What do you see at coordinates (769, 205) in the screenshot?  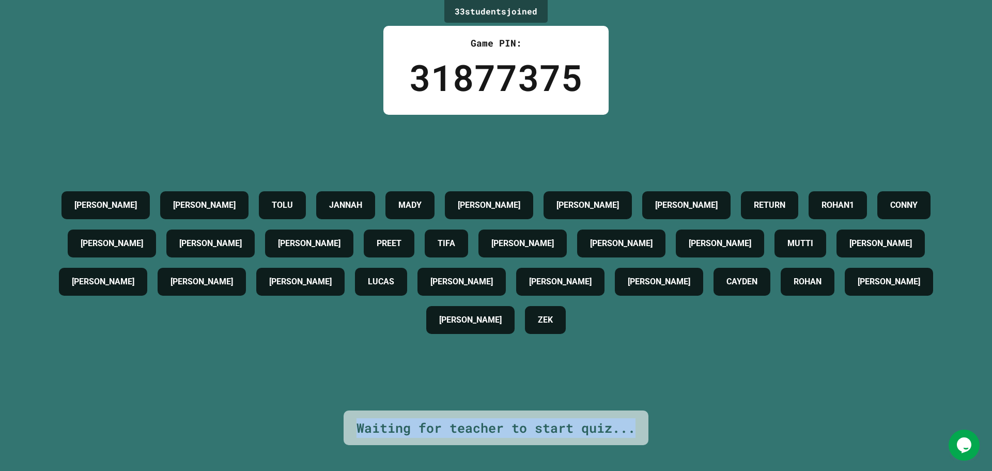 I see `h4: RETURN` at bounding box center [769, 205].